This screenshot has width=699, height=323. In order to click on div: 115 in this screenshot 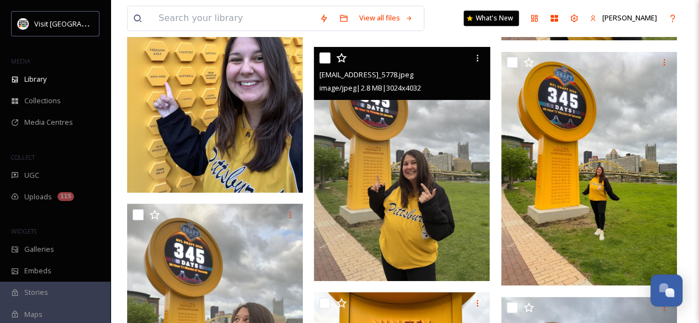, I will do `click(66, 197)`.